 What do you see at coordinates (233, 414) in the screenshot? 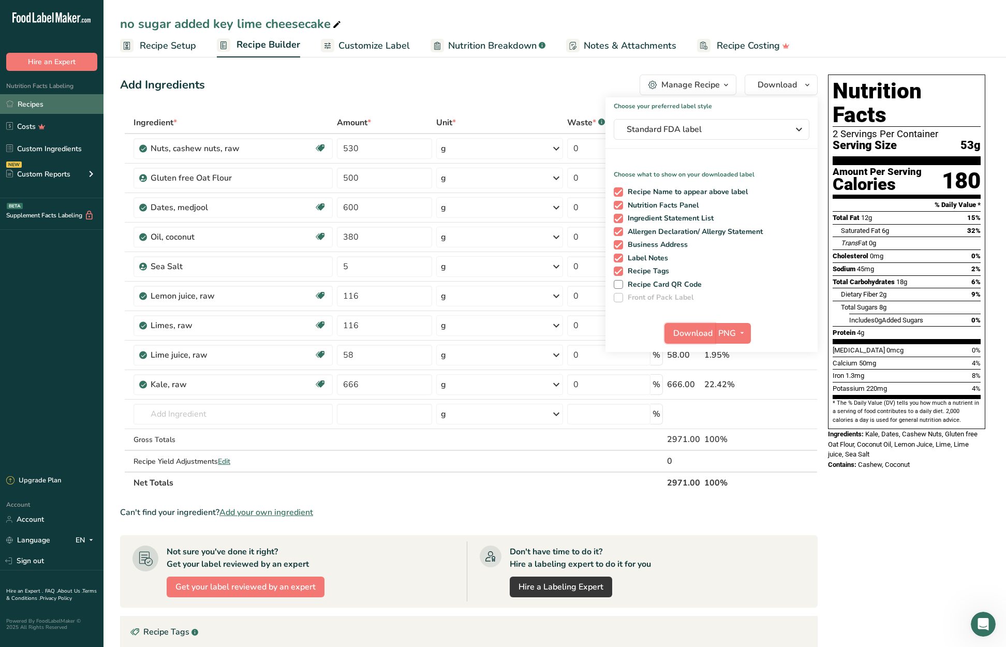
I see `input: Add Ingredient` at bounding box center [233, 414].